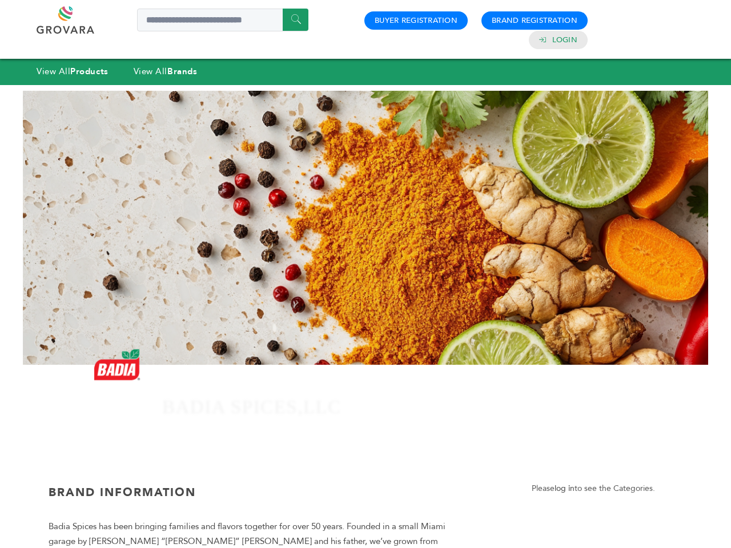 The height and width of the screenshot is (548, 731). I want to click on a: Buyer Registration, so click(416, 21).